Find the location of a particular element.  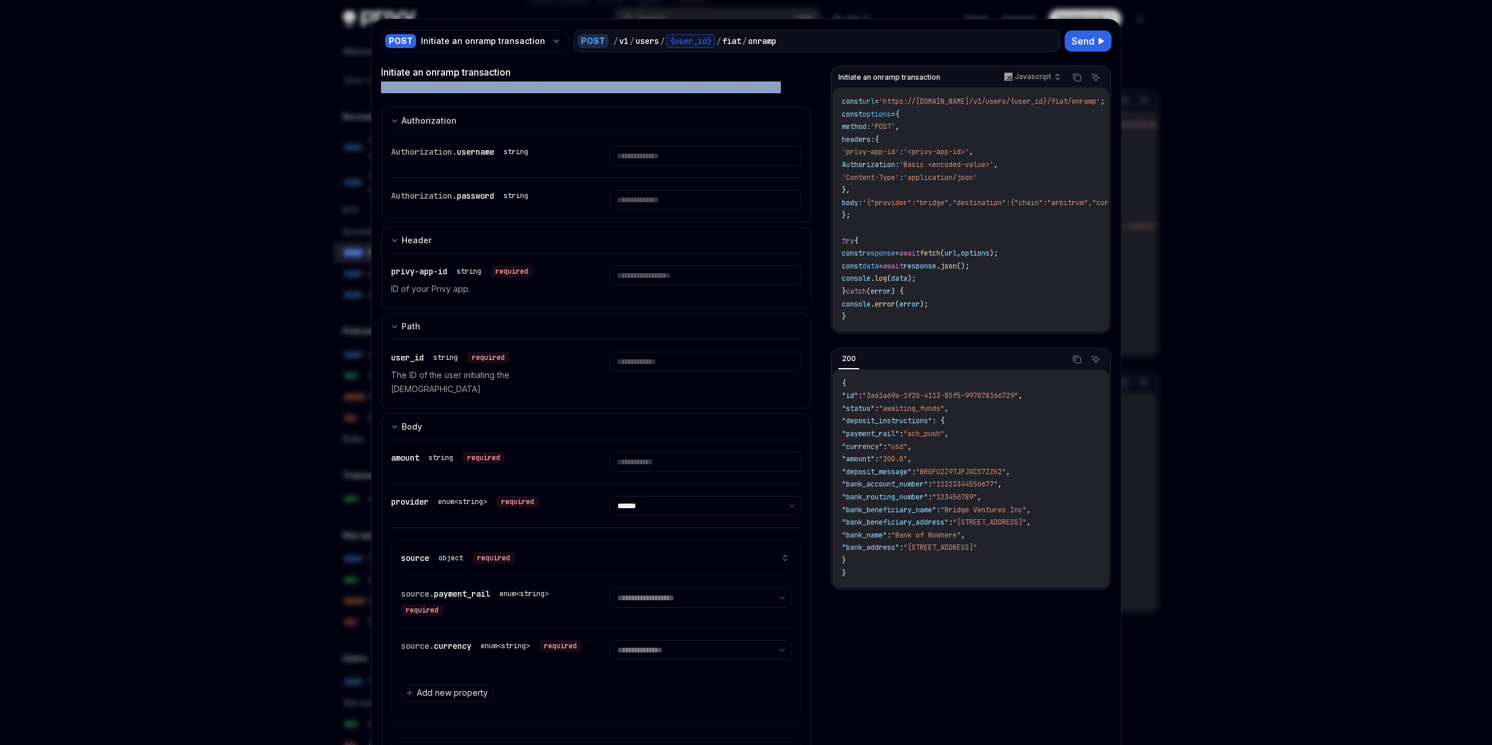

p: Triggers an onramp to the specified recipient blockchain address, returns the bank deposit instru... is located at coordinates (581, 87).